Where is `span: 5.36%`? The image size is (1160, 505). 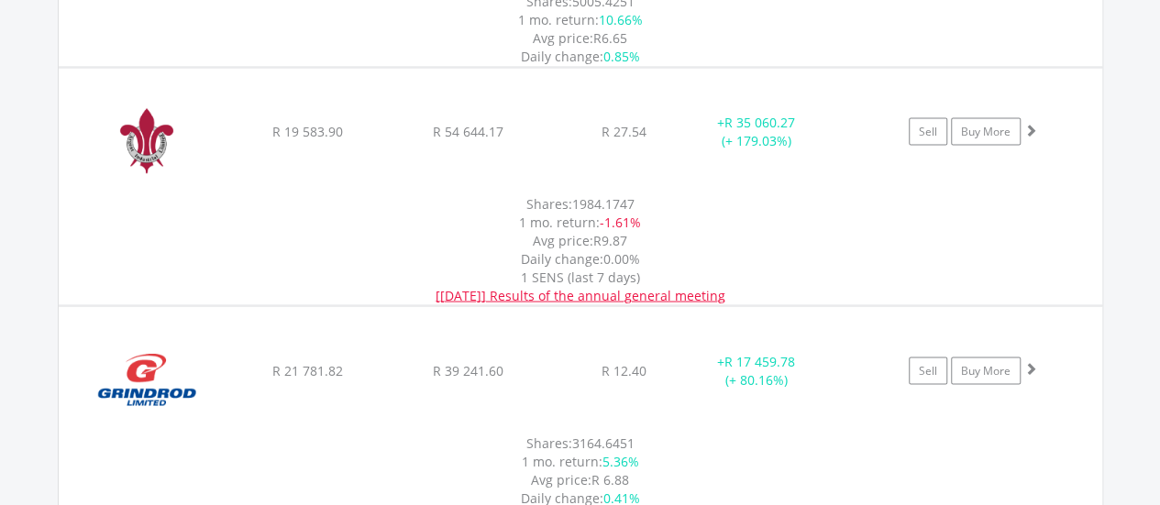
span: 5.36% is located at coordinates (621, 460).